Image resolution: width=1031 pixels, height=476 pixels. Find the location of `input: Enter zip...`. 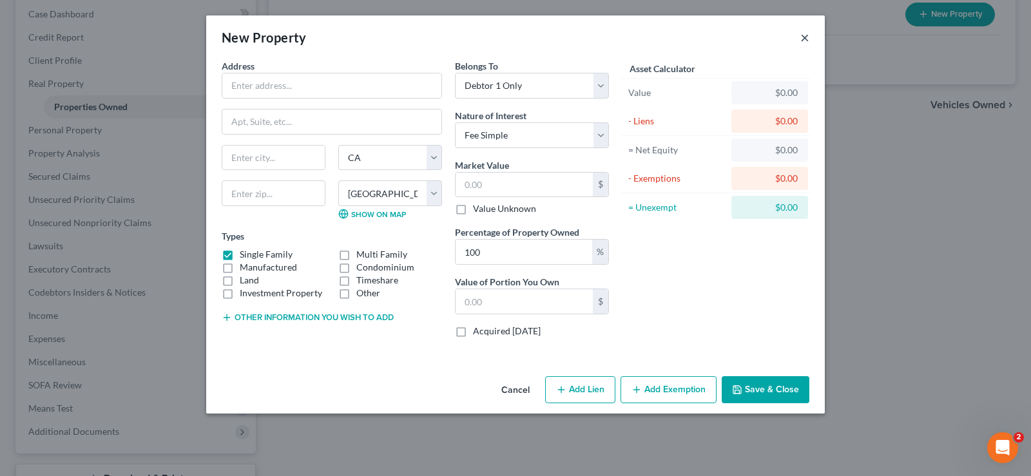

input: Enter zip... is located at coordinates (273, 193).